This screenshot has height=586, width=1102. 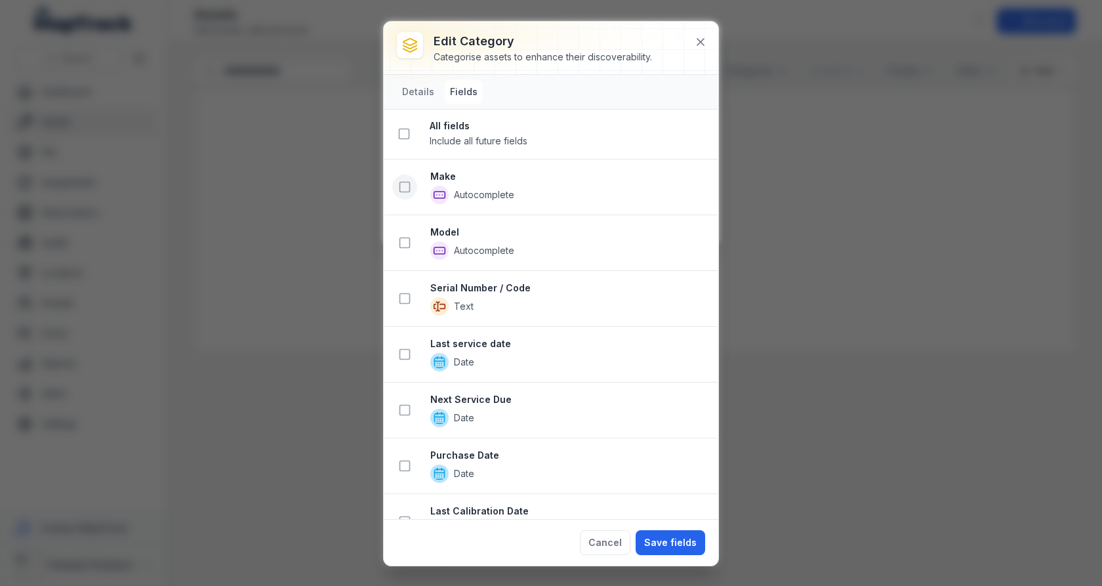 I want to click on strong: All fields, so click(x=569, y=126).